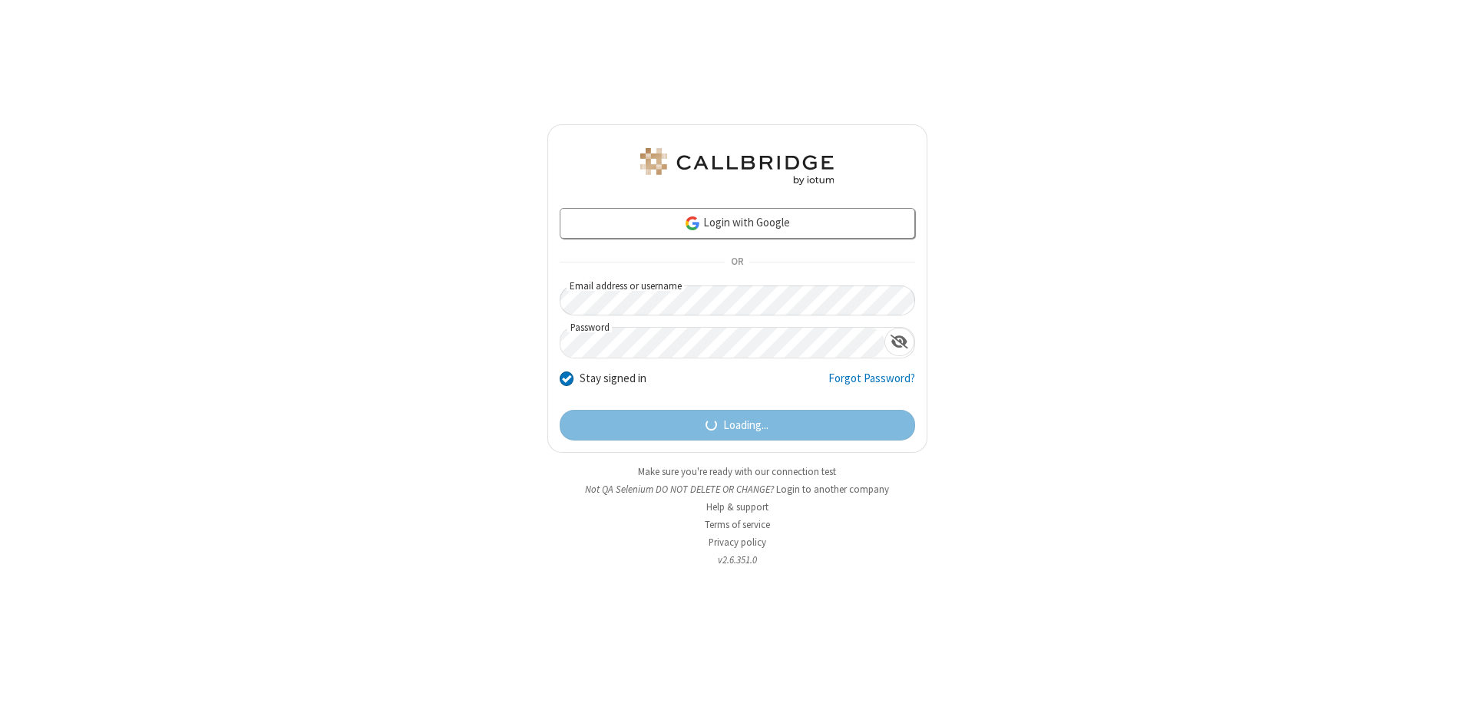 The height and width of the screenshot is (703, 1474). I want to click on span: Loading..., so click(746, 425).